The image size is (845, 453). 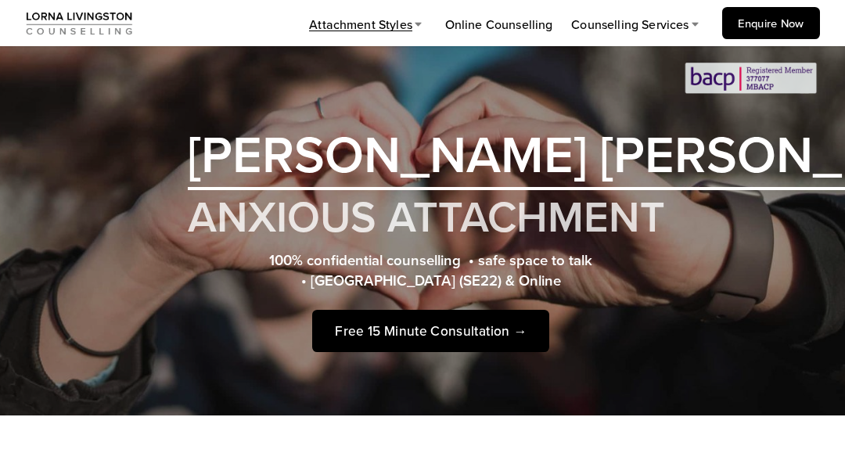 I want to click on a: Online Counselling, so click(x=499, y=24).